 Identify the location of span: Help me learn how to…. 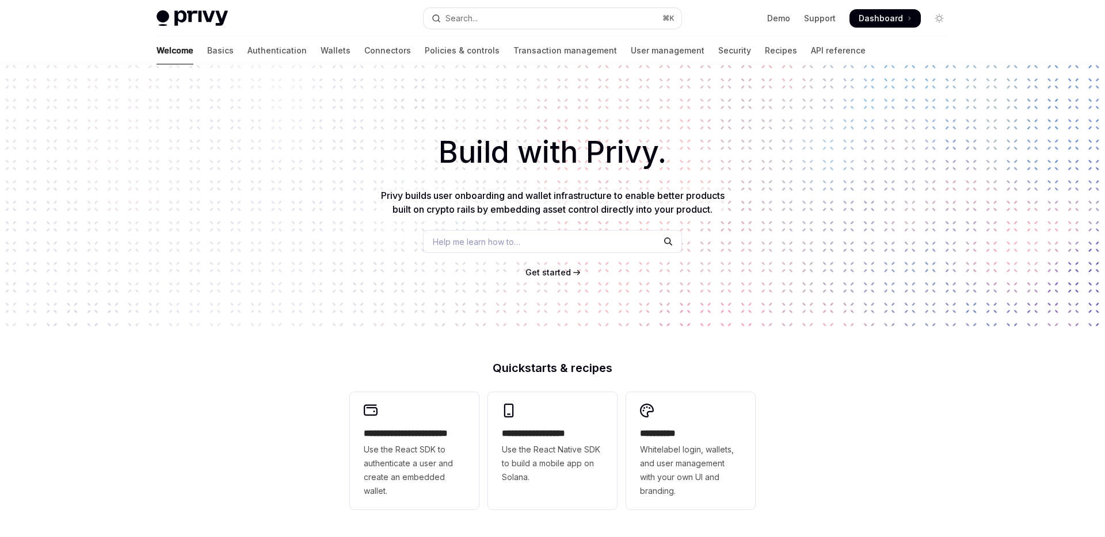
(476, 242).